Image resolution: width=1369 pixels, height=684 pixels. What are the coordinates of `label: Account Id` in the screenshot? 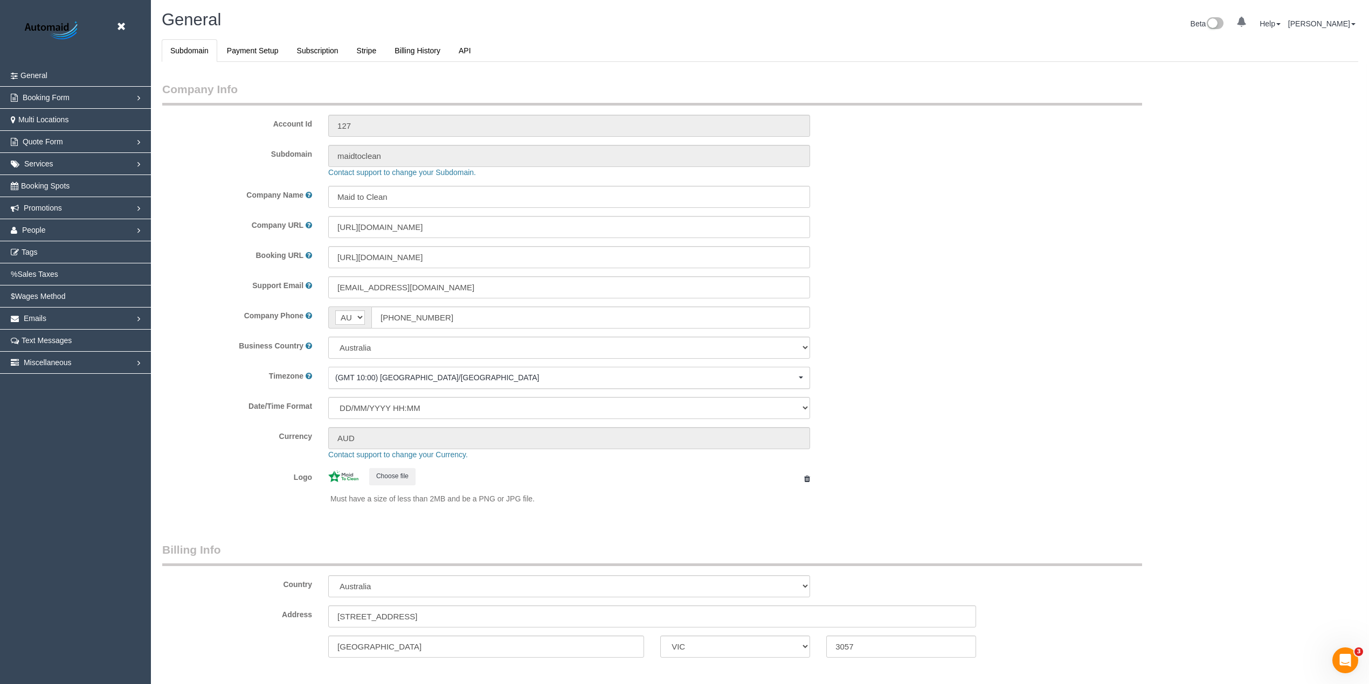 It's located at (237, 122).